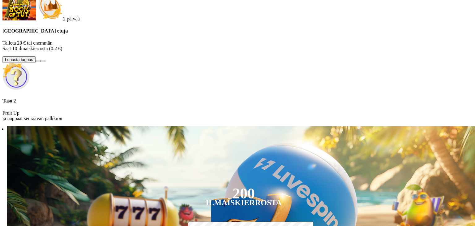  What do you see at coordinates (237, 101) in the screenshot?
I see `h4: Taso 2` at bounding box center [237, 101].